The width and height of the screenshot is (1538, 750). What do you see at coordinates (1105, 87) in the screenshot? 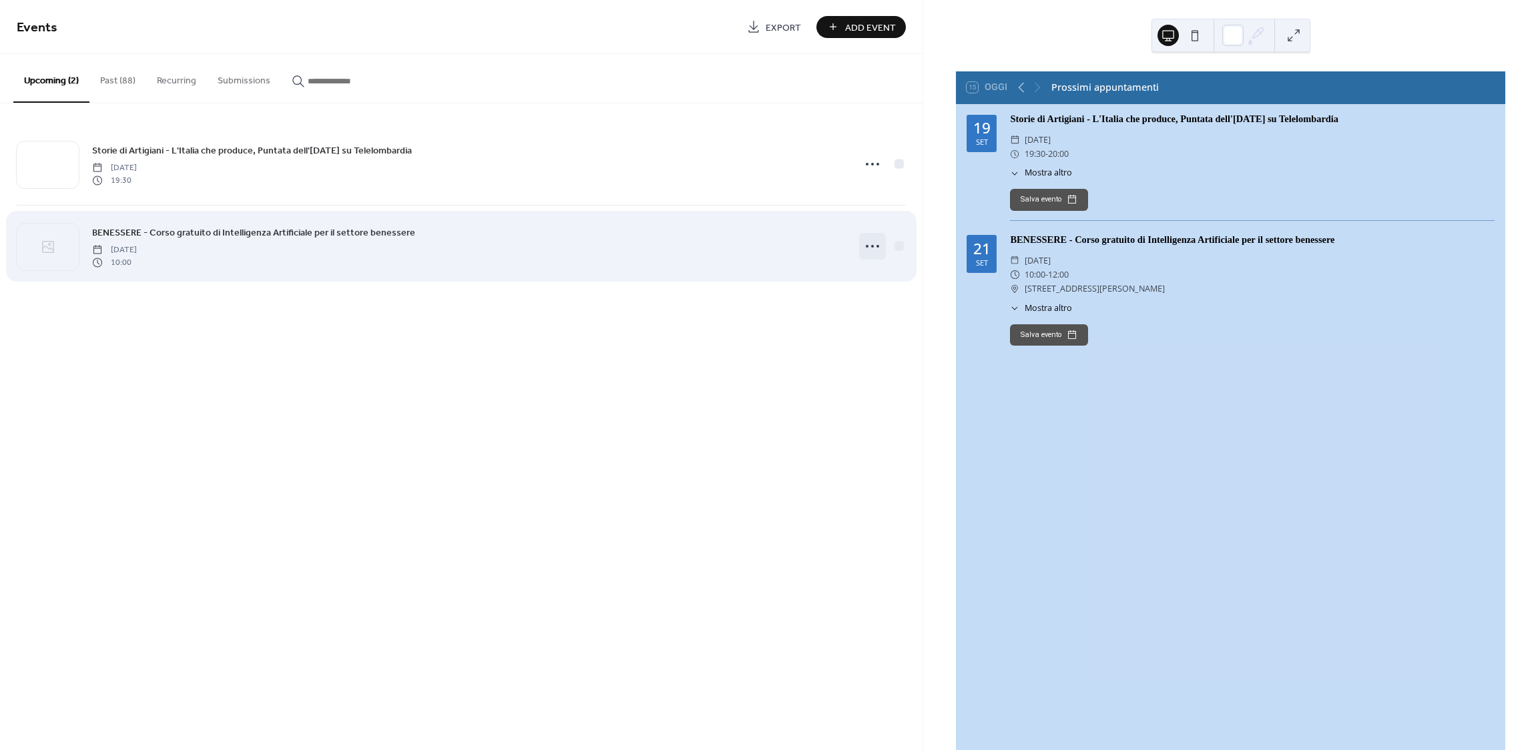
I see `div: Prossimi appuntamenti` at bounding box center [1105, 87].